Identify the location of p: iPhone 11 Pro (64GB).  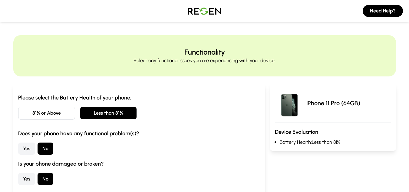
(334, 103).